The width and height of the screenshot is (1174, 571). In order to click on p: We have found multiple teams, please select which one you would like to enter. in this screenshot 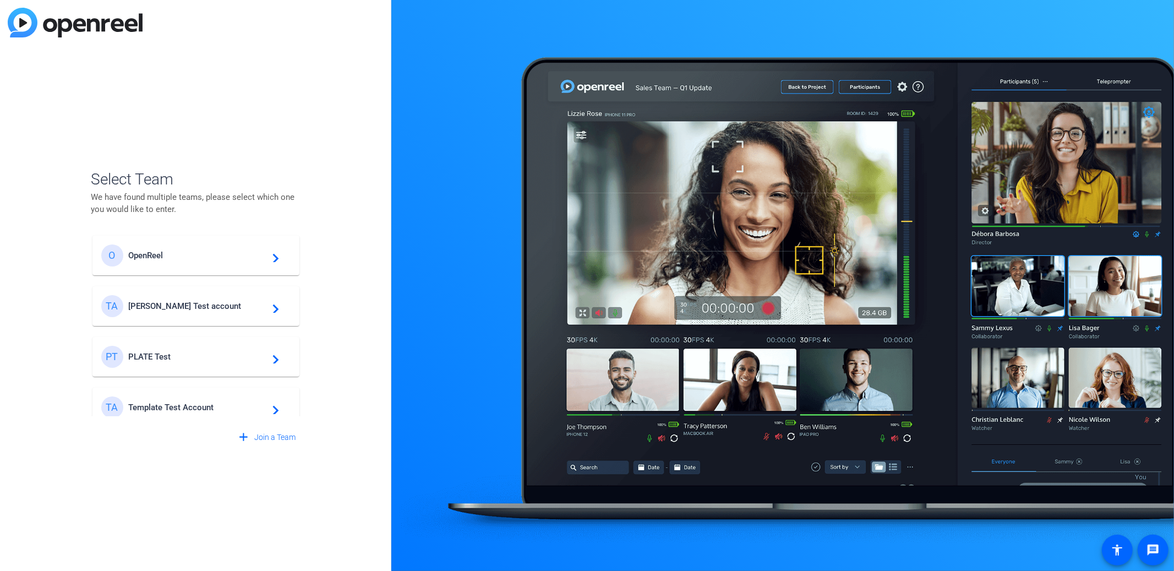, I will do `click(196, 203)`.